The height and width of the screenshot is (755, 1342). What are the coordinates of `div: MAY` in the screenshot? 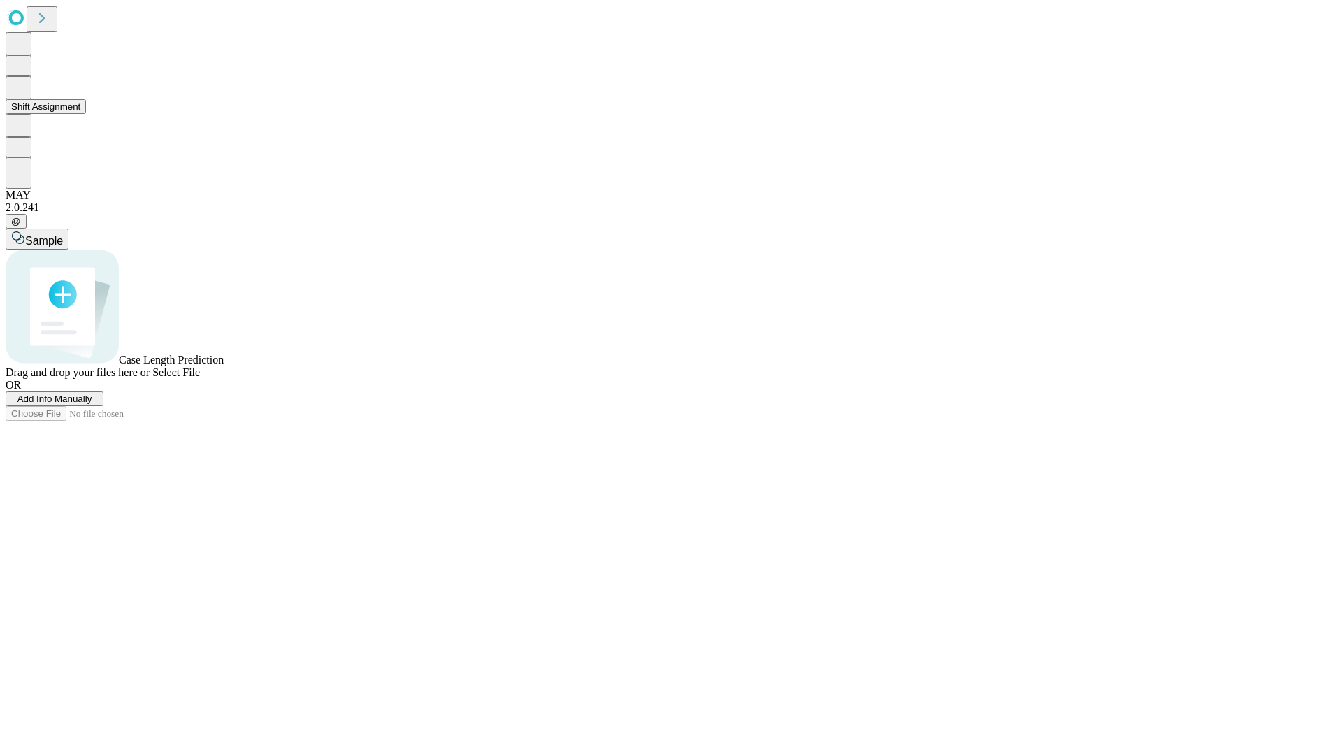 It's located at (671, 195).